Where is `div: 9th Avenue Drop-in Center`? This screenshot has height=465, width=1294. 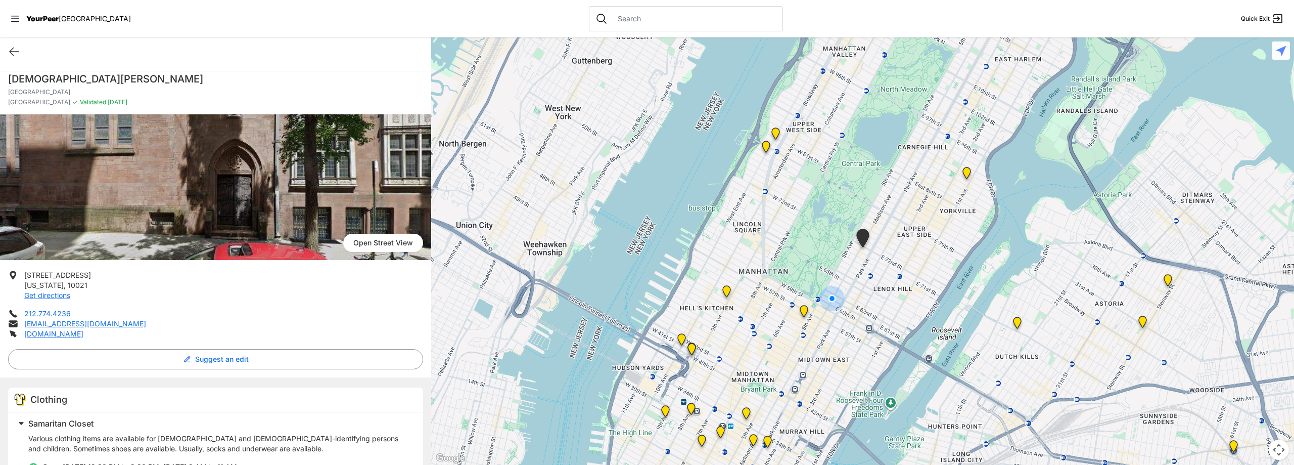
div: 9th Avenue Drop-in Center is located at coordinates (726, 293).